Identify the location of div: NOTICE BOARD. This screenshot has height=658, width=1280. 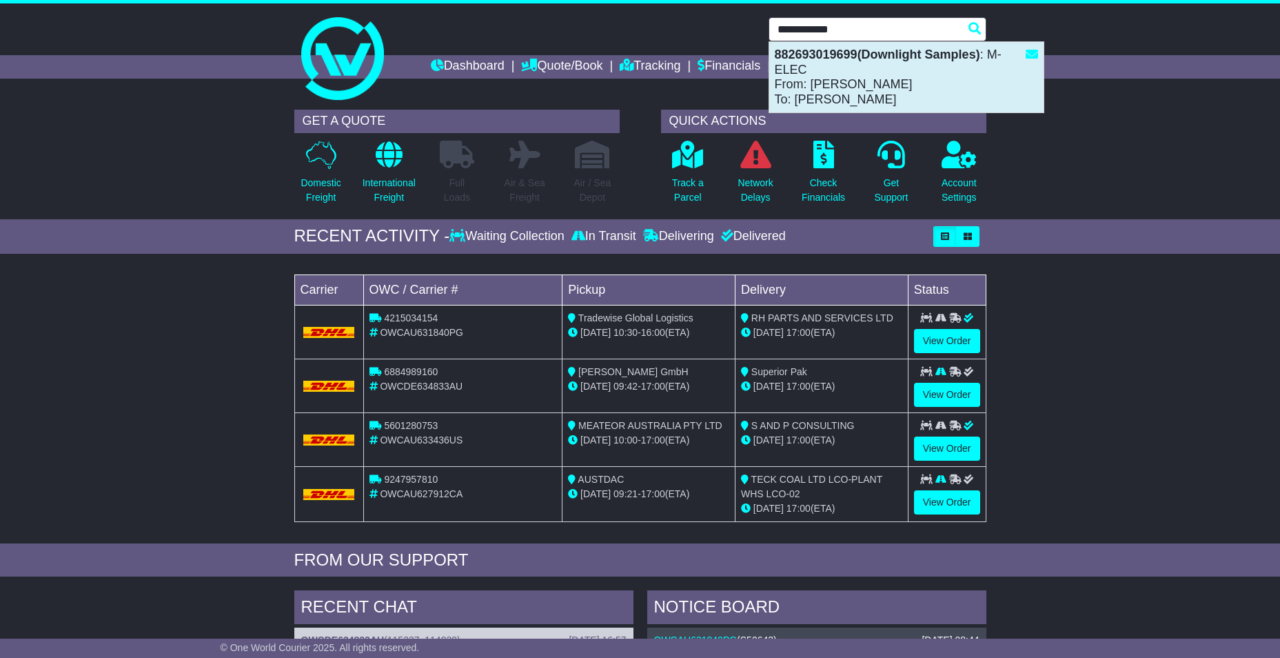
(817, 609).